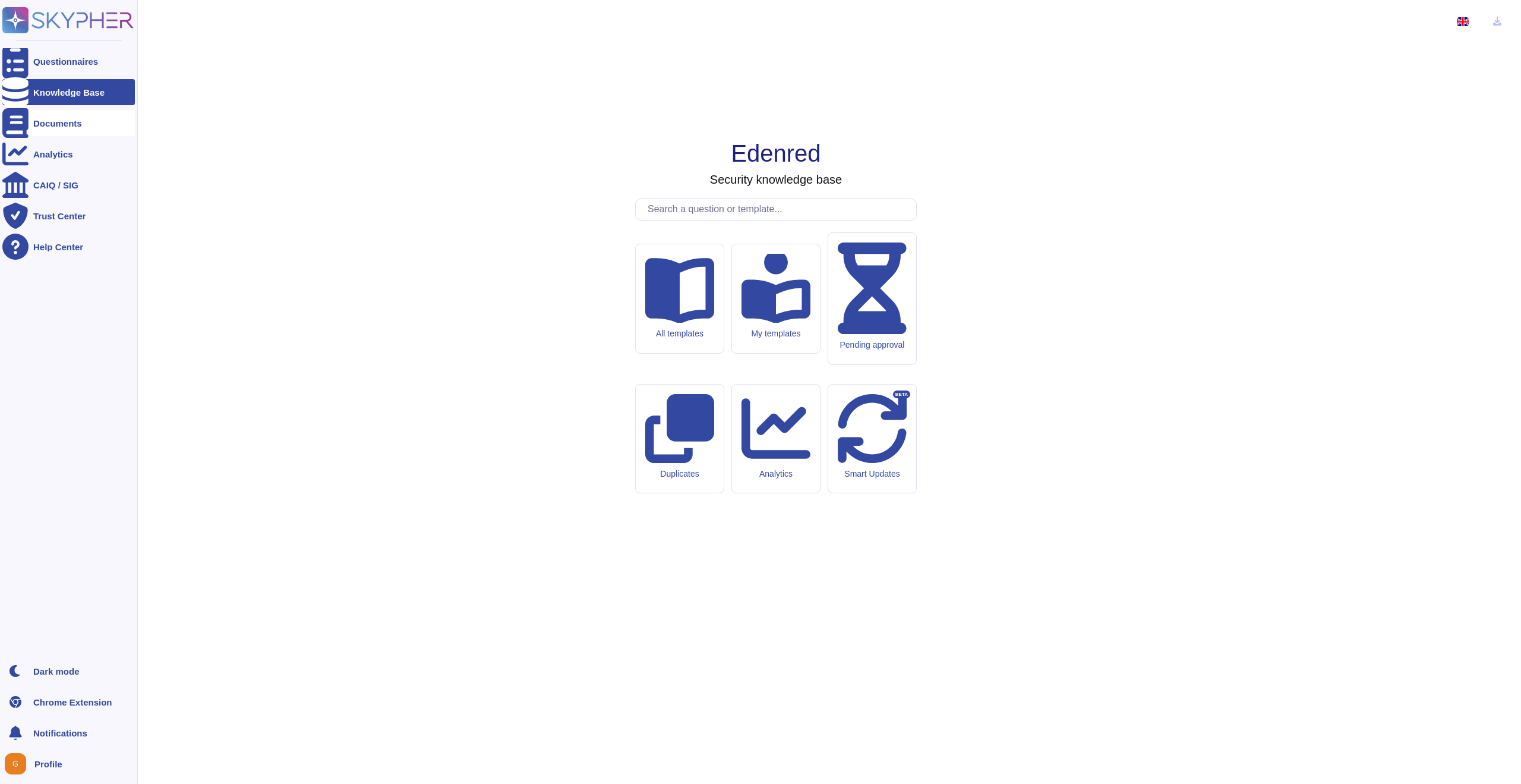  What do you see at coordinates (69, 247) in the screenshot?
I see `a: Help Center` at bounding box center [69, 247].